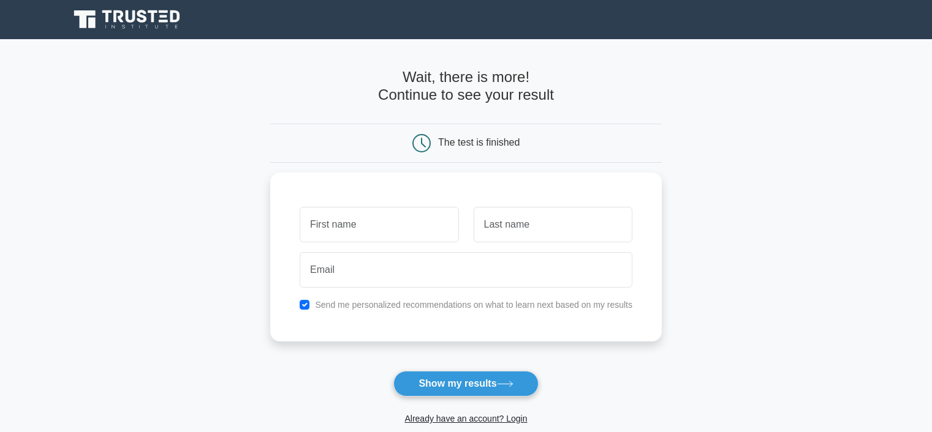 The height and width of the screenshot is (432, 932). What do you see at coordinates (379, 225) in the screenshot?
I see `input: First name` at bounding box center [379, 225].